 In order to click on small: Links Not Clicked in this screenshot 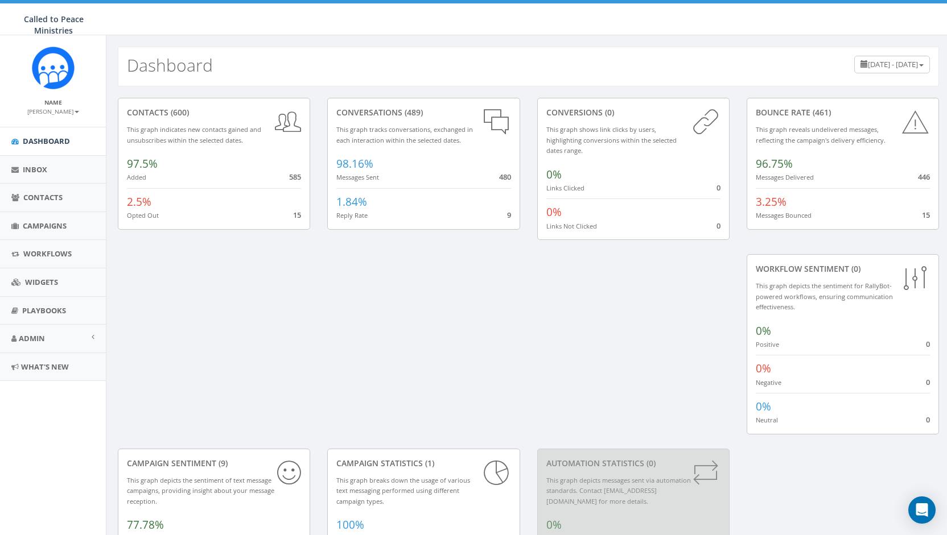, I will do `click(571, 226)`.